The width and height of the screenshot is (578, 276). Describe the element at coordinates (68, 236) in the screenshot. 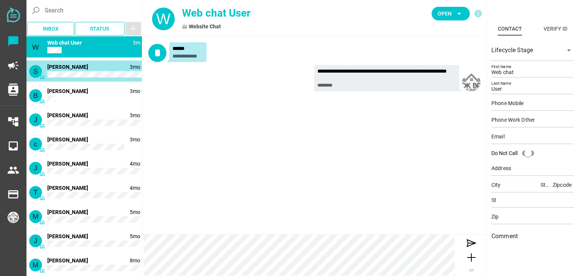

I see `span: 264b3fe56e-ydyeDV8EJFZyFGfrCZBl` at that location.